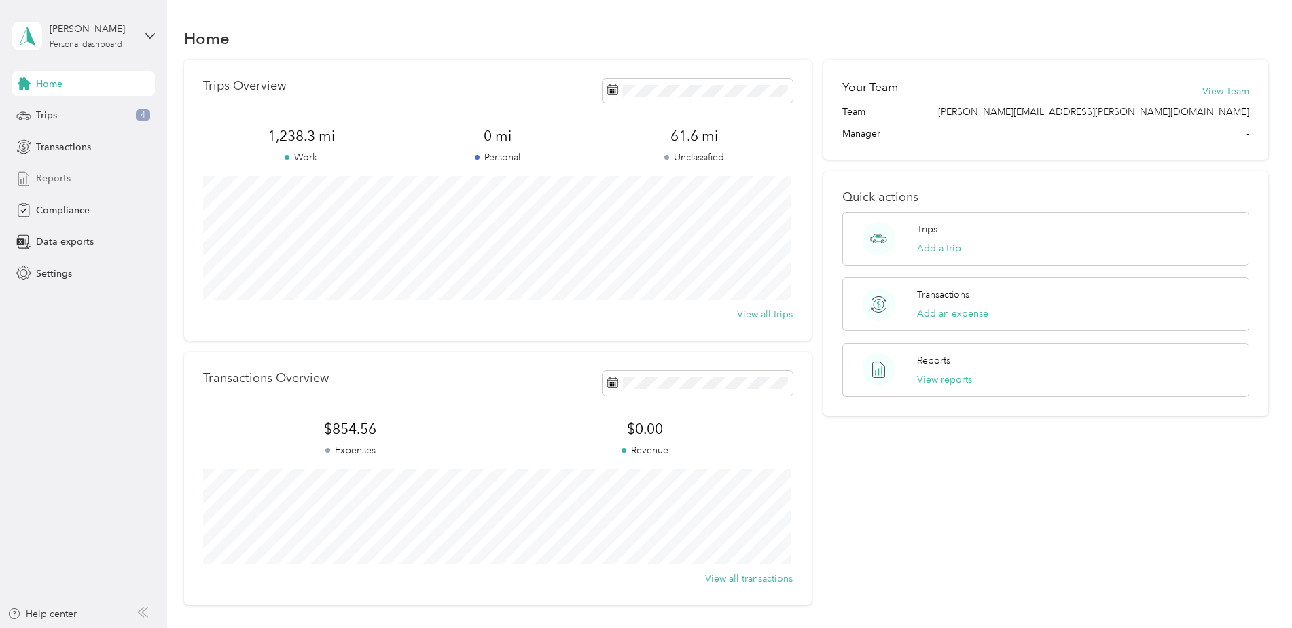  What do you see at coordinates (645, 450) in the screenshot?
I see `p: Revenue` at bounding box center [645, 450].